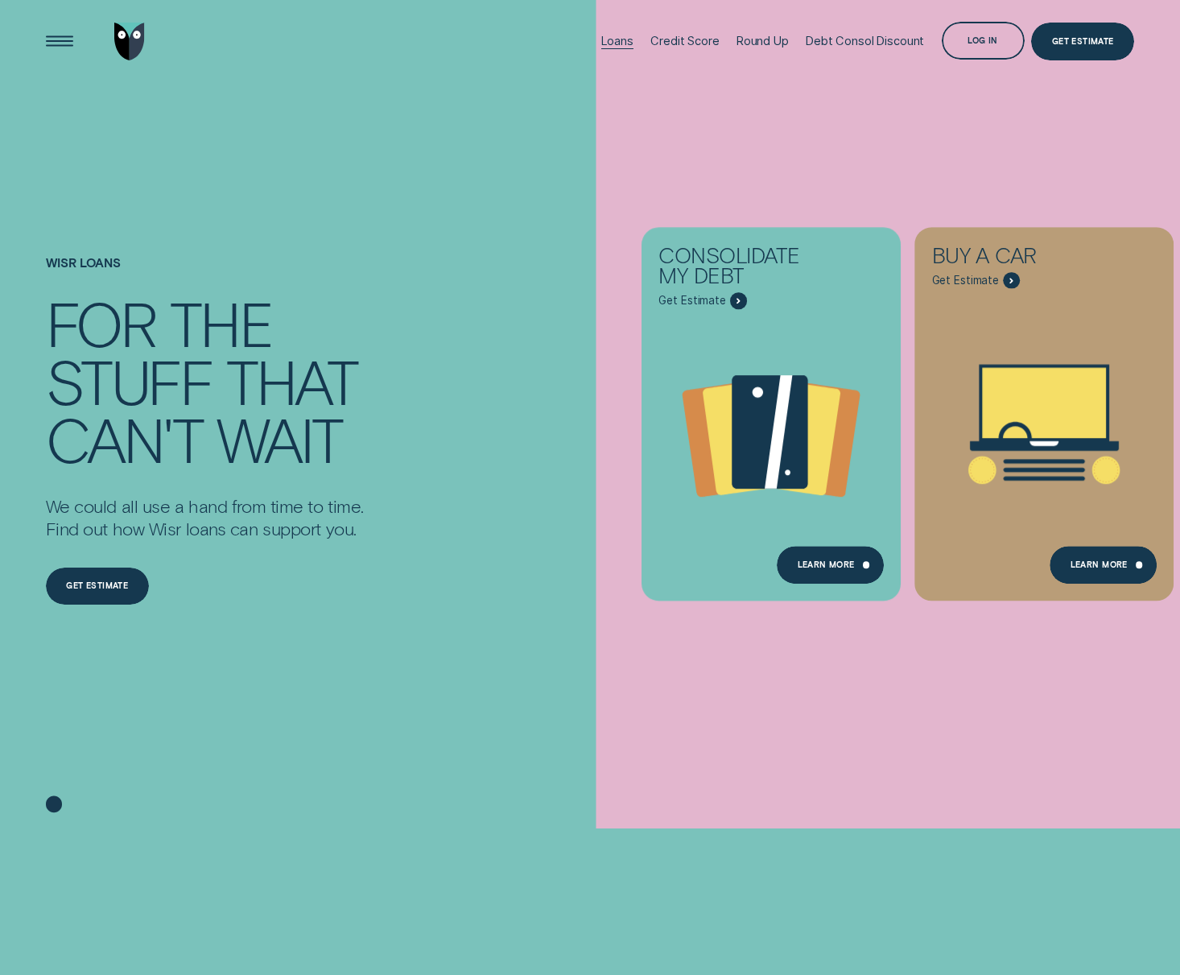 The image size is (1180, 975). Describe the element at coordinates (279, 439) in the screenshot. I see `div: wait` at that location.